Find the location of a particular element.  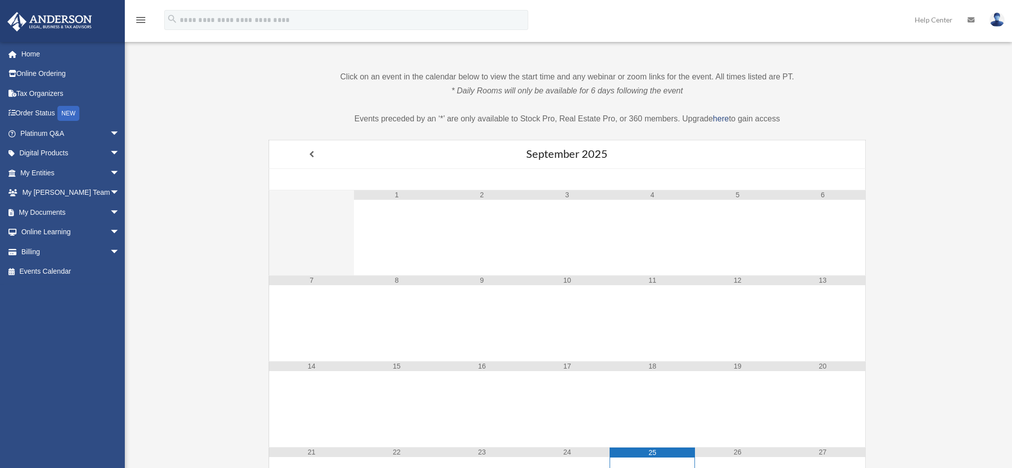

span: 25 is located at coordinates (652, 452).